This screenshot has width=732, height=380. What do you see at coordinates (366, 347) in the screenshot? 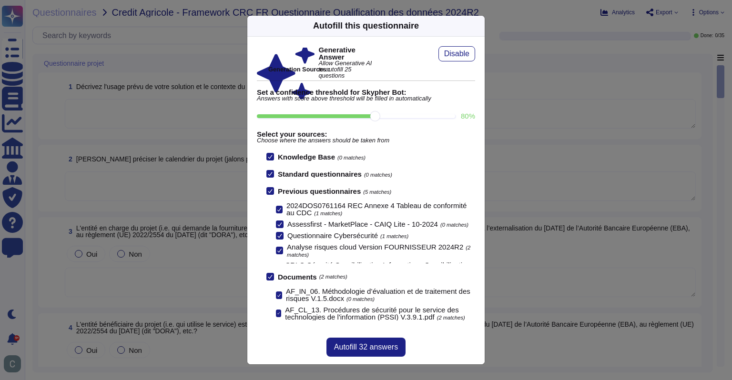
I see `span: Autofill 32 answers` at bounding box center [366, 347].